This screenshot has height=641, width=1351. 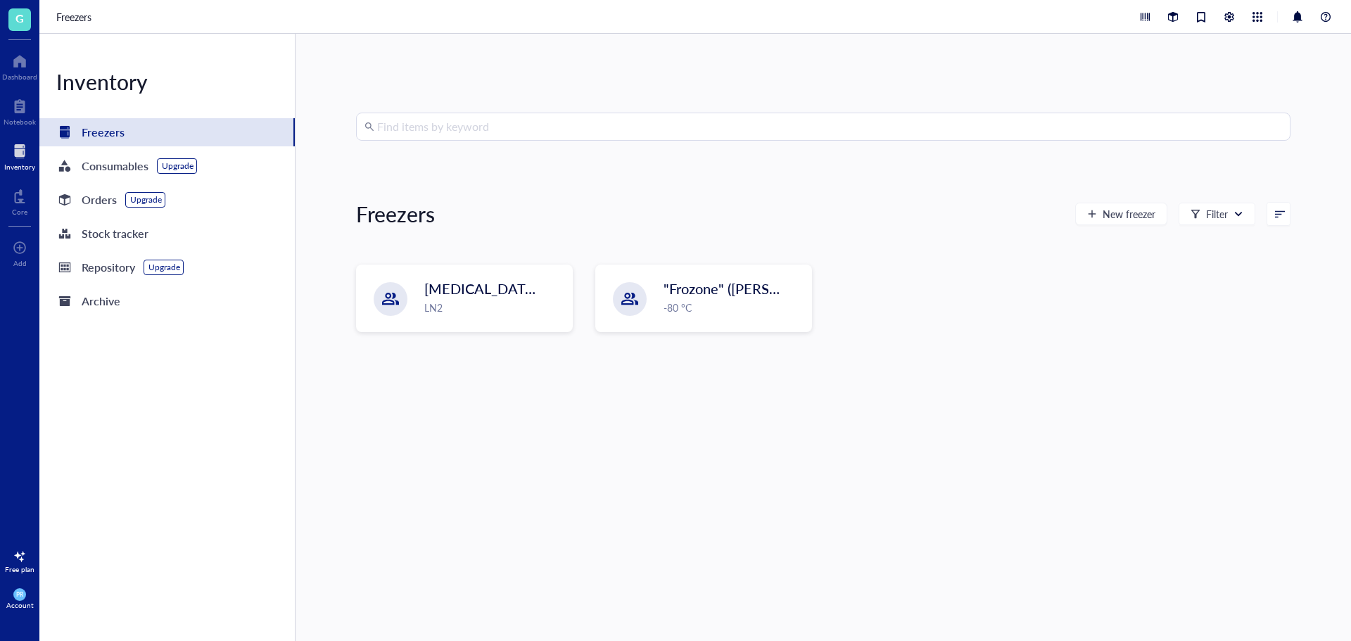 What do you see at coordinates (20, 263) in the screenshot?
I see `div: Add` at bounding box center [20, 263].